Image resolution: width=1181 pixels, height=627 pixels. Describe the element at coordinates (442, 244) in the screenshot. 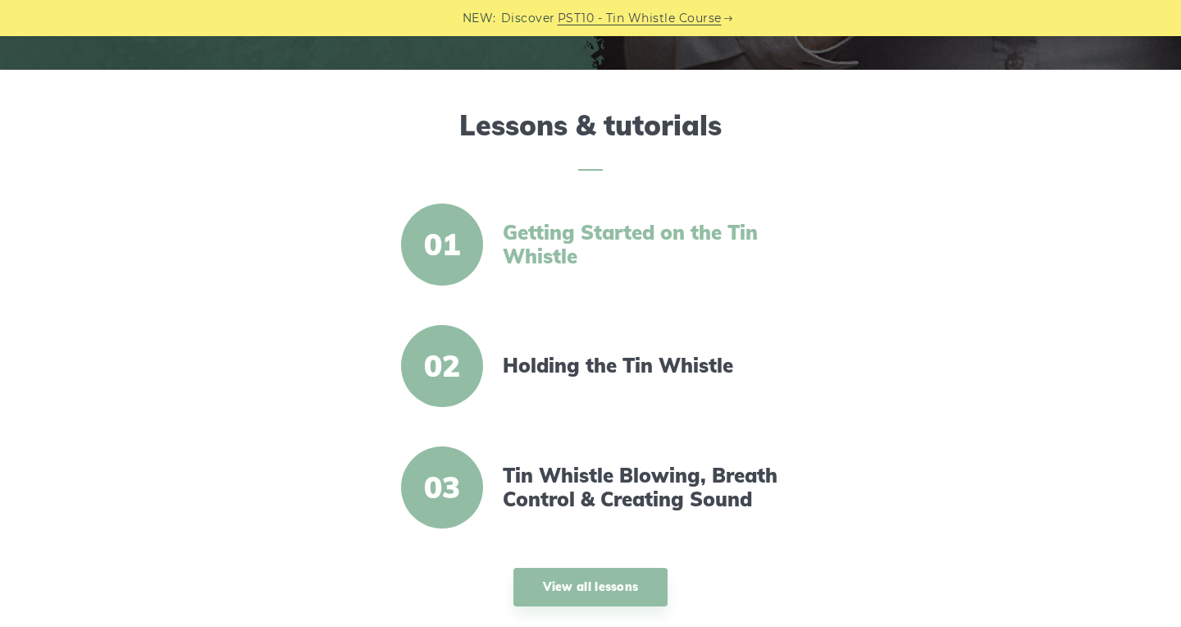

I see `span: 01` at that location.